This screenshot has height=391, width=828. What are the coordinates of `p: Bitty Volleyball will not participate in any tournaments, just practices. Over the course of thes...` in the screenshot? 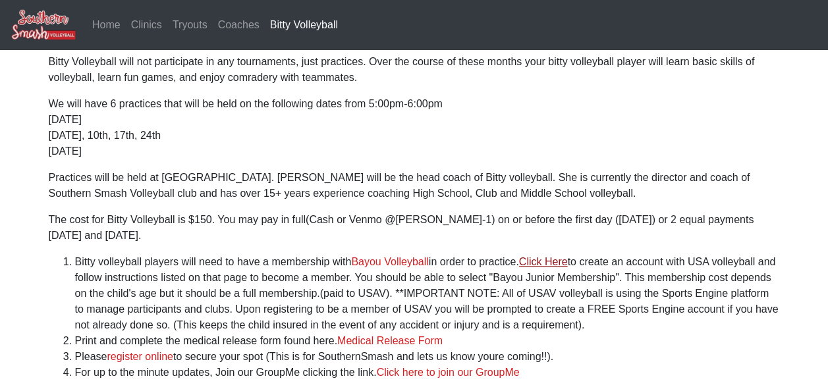 It's located at (414, 70).